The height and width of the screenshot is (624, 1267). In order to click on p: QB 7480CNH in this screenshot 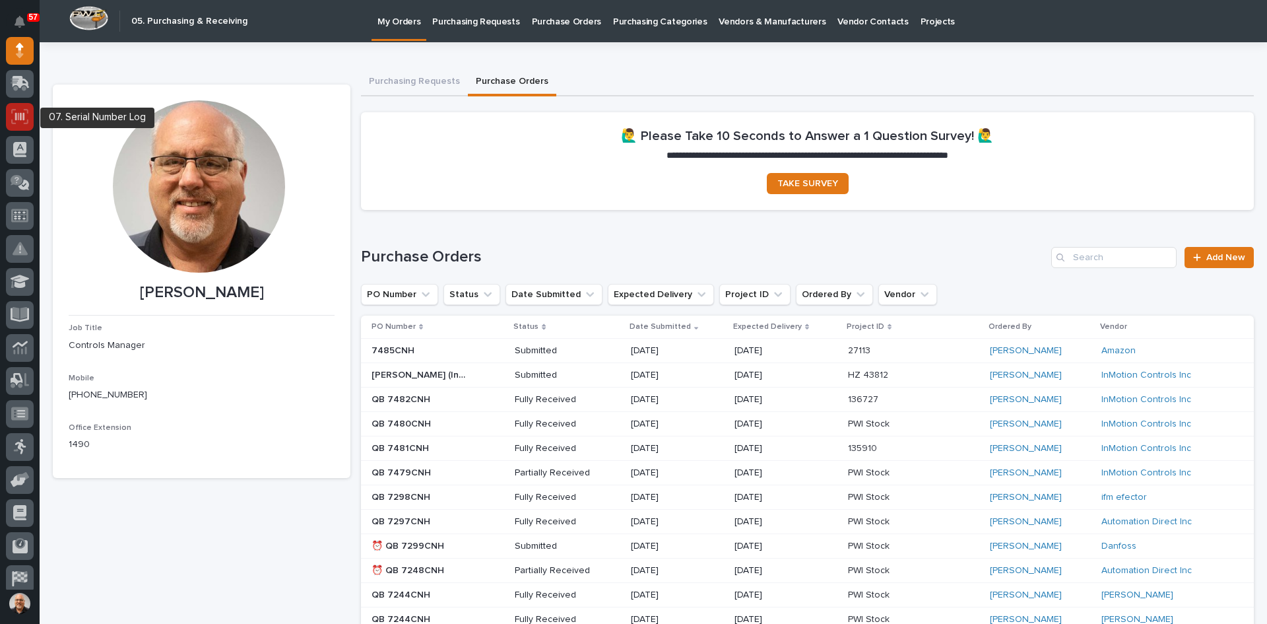, I will do `click(403, 422)`.